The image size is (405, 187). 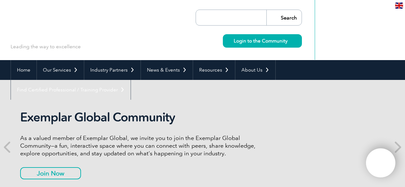 I want to click on a: Login to the Community, so click(x=262, y=41).